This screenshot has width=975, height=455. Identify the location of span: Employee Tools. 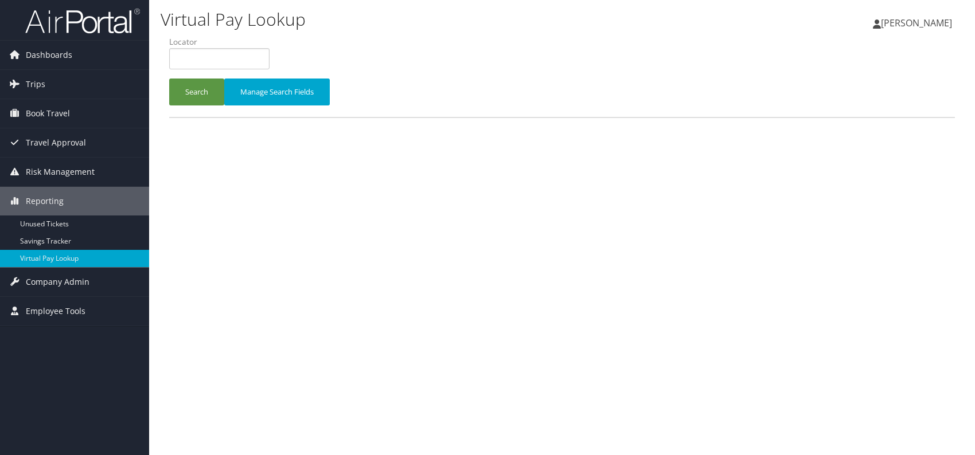
(56, 311).